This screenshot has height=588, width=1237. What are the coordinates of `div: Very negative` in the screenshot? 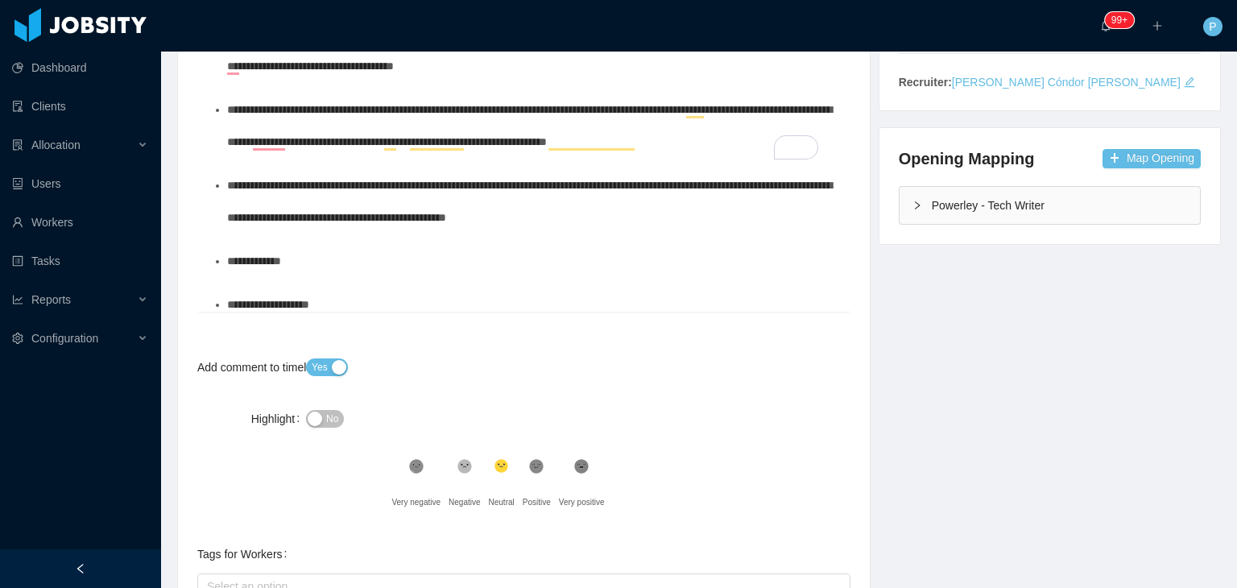 It's located at (416, 503).